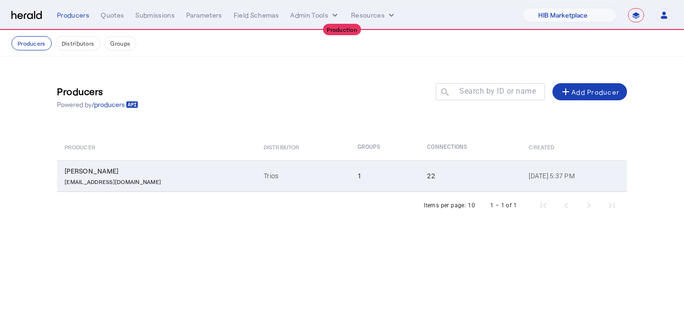  I want to click on h3: Producers, so click(97, 91).